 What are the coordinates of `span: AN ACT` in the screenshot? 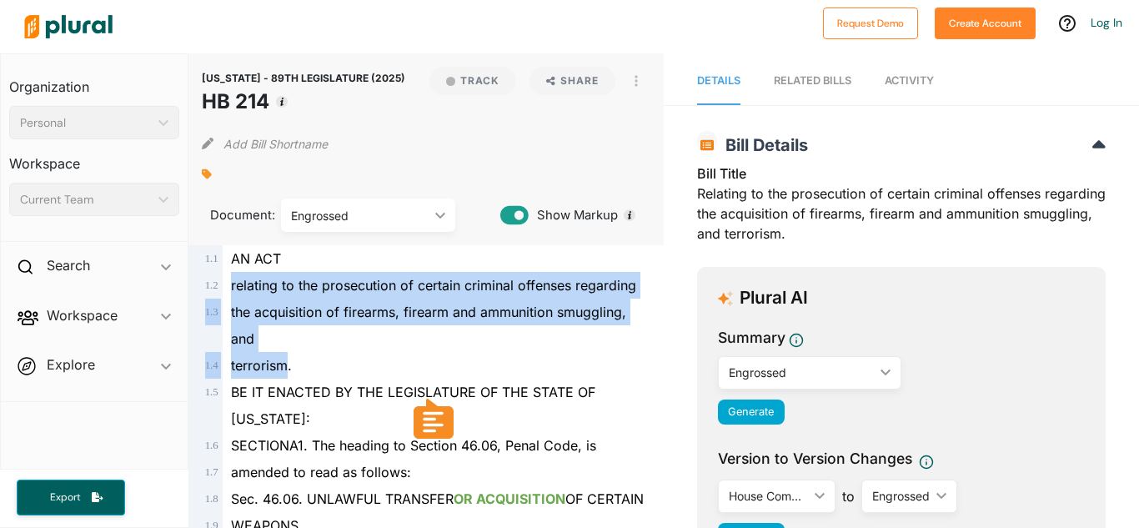 It's located at (256, 258).